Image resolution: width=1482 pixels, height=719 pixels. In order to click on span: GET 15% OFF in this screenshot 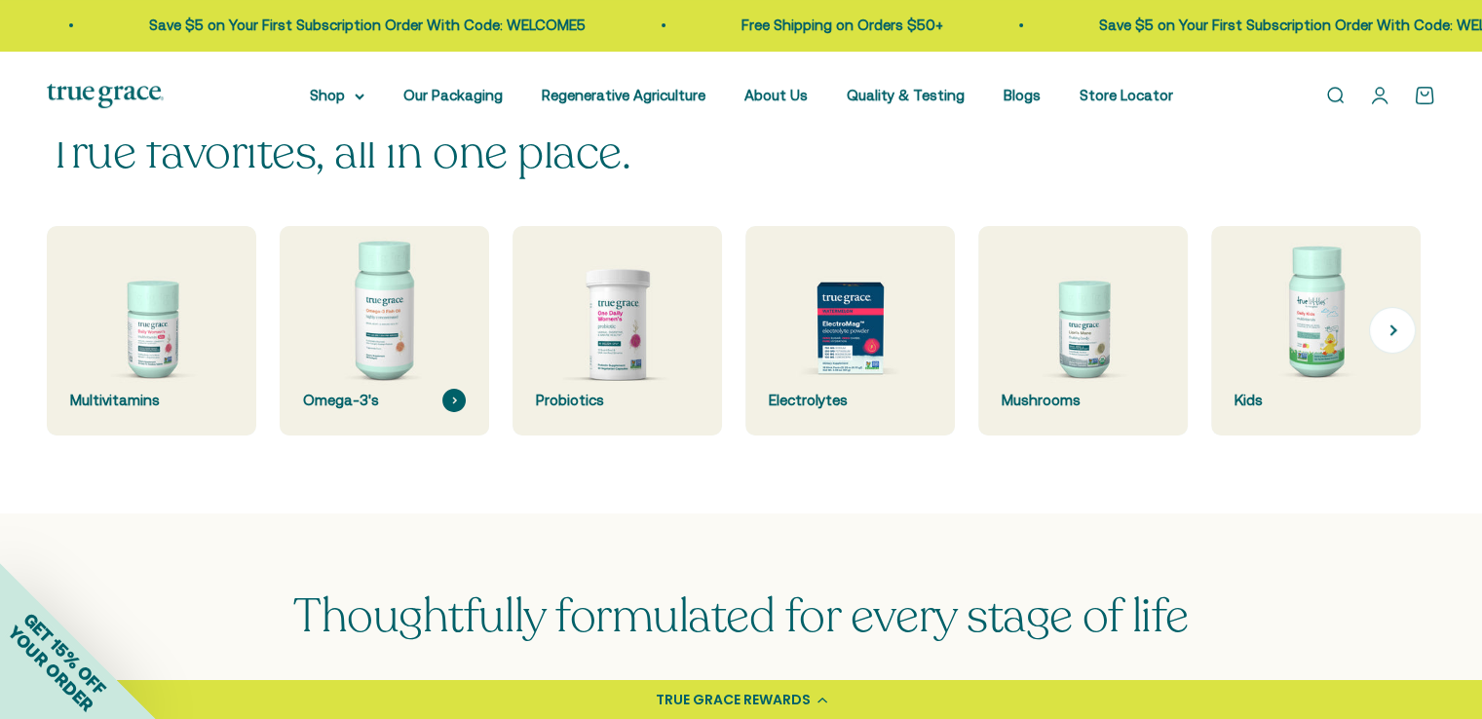, I will do `click(64, 653)`.